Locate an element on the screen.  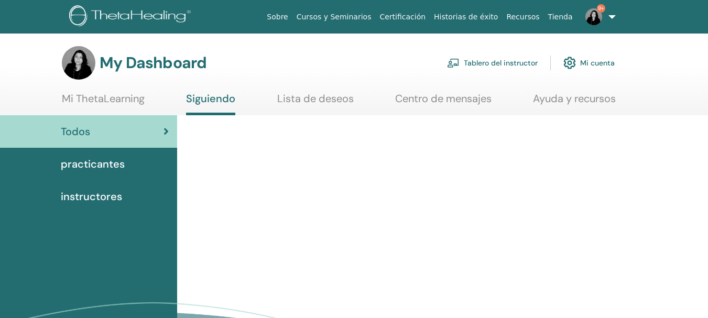
a: Mi ThetaLearning is located at coordinates (103, 102).